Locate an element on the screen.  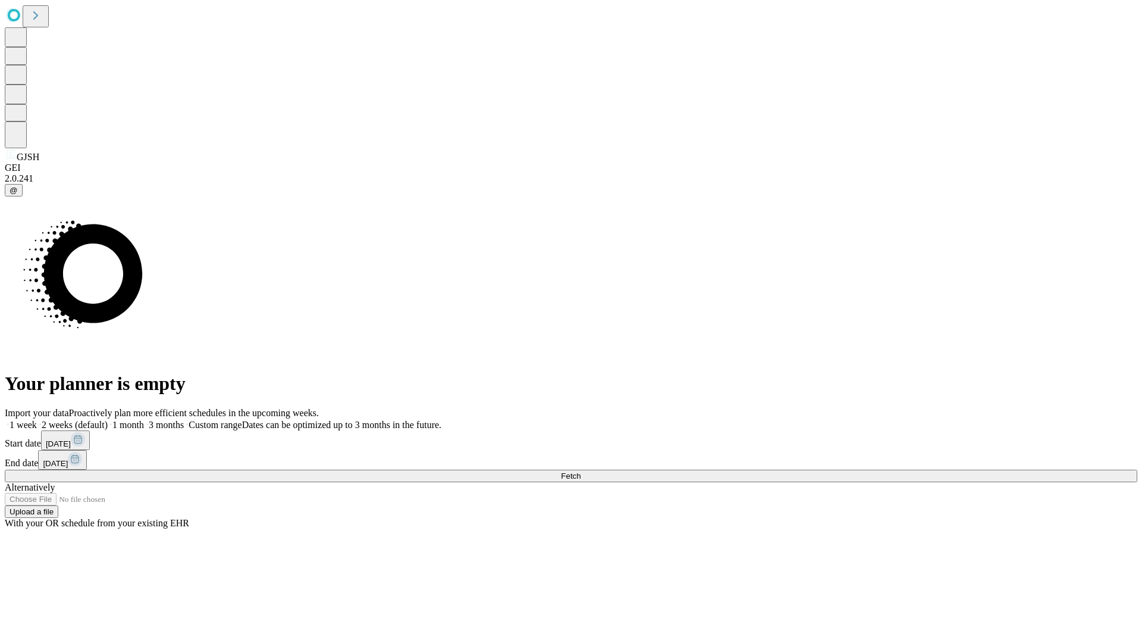
span: With your OR schedule from your existing EHR is located at coordinates (97, 522).